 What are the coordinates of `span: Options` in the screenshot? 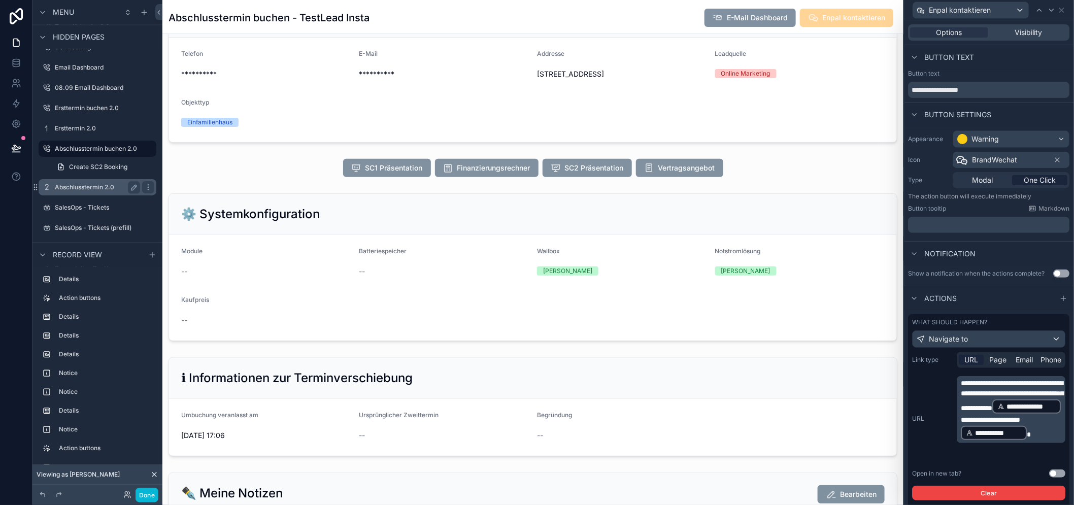 It's located at (949, 32).